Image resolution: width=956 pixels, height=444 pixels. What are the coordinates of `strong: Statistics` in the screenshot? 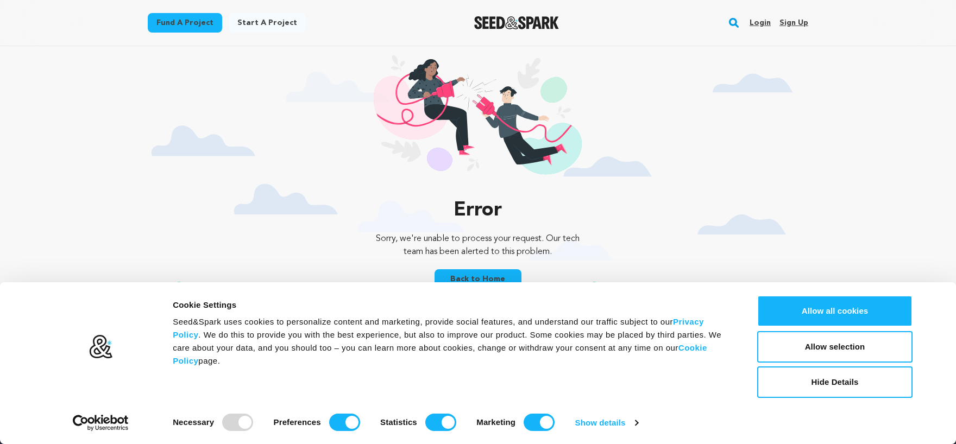 It's located at (399, 422).